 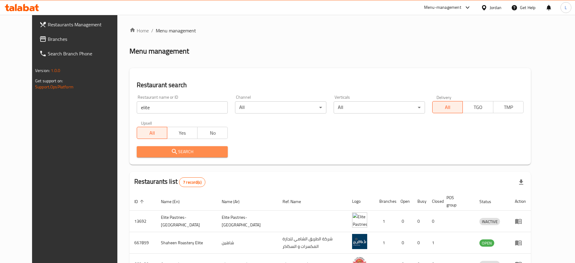 I want to click on div: Jordan, so click(x=495, y=8).